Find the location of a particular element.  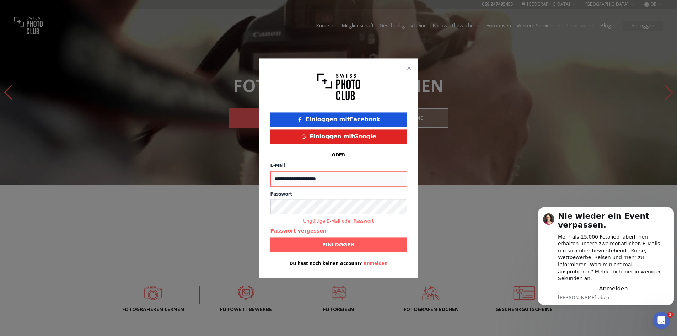

label: E-Mail is located at coordinates (277, 165).